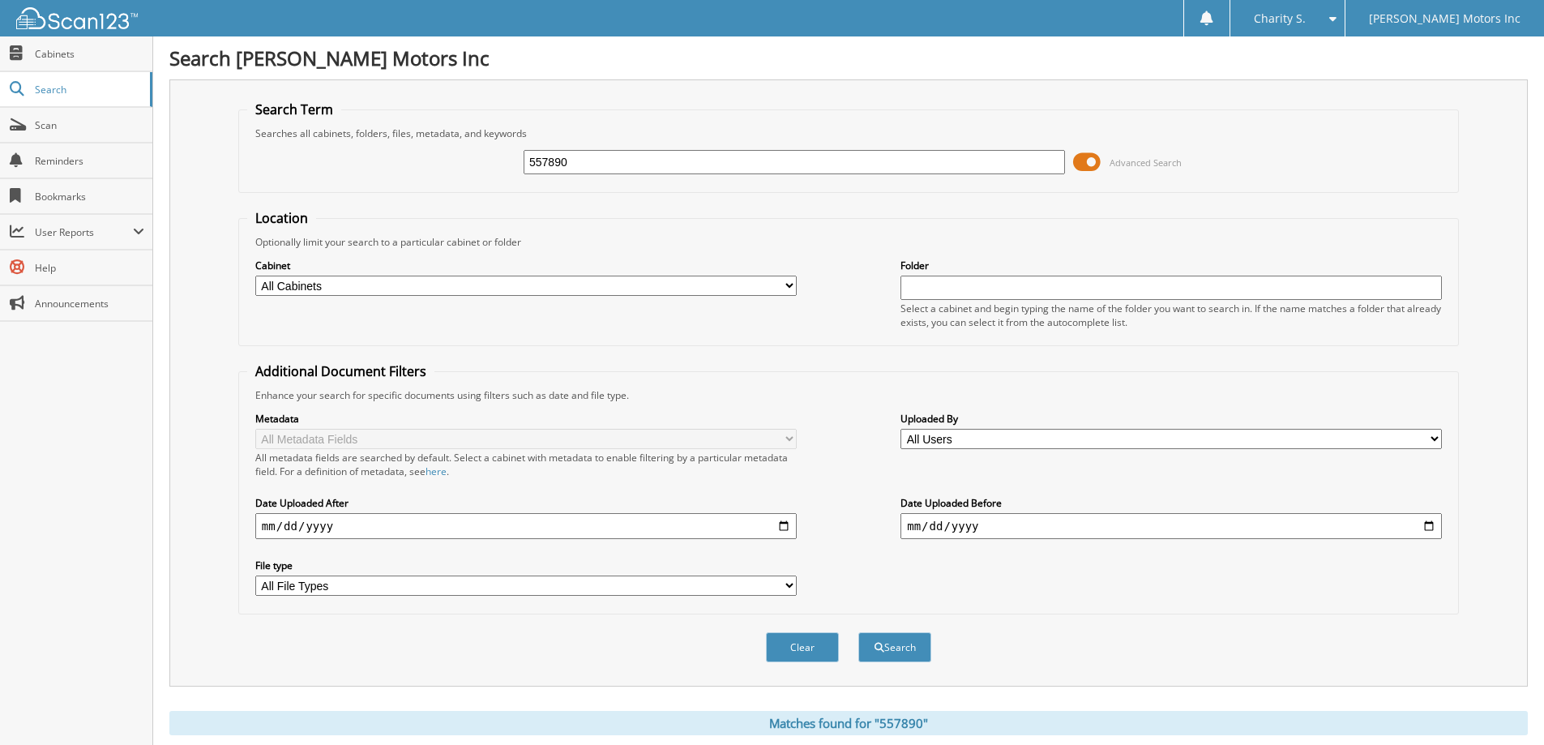  What do you see at coordinates (436, 471) in the screenshot?
I see `a: here` at bounding box center [436, 471].